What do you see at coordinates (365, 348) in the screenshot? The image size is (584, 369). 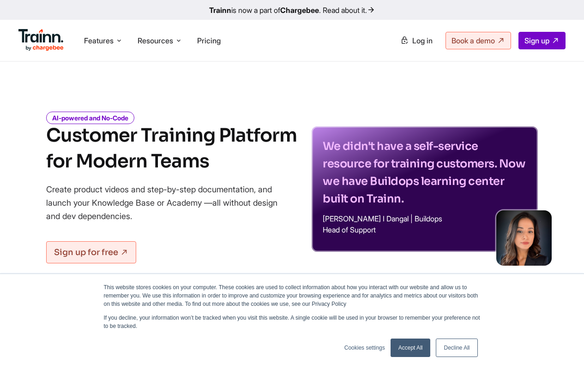 I see `a: Cookies settings` at bounding box center [365, 348].